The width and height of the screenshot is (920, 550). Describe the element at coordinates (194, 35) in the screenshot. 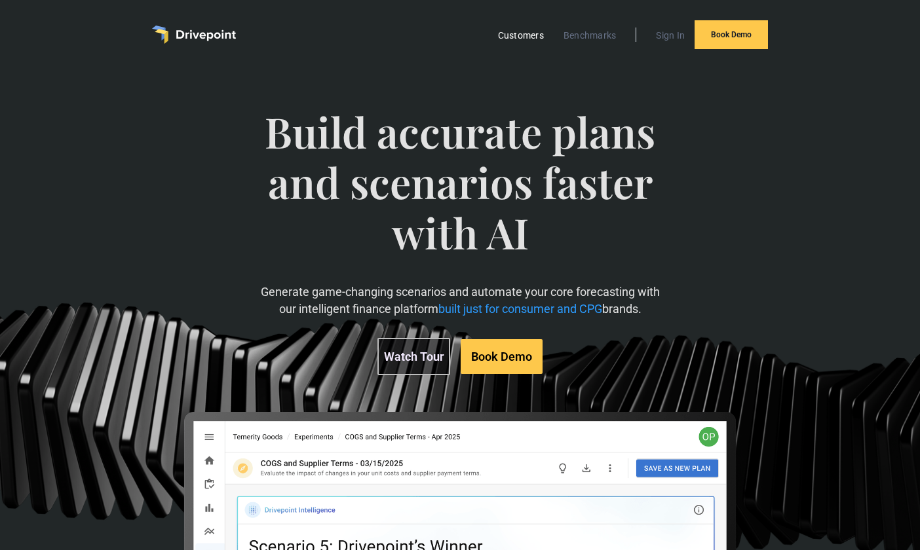

I see `a: home` at that location.